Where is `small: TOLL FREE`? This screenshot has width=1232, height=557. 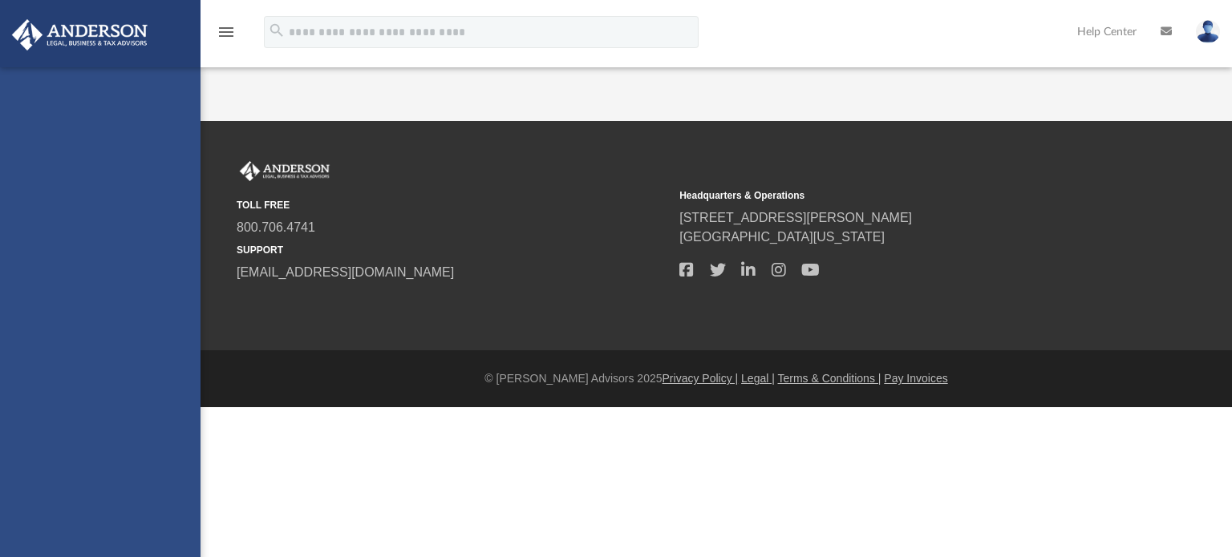 small: TOLL FREE is located at coordinates (452, 205).